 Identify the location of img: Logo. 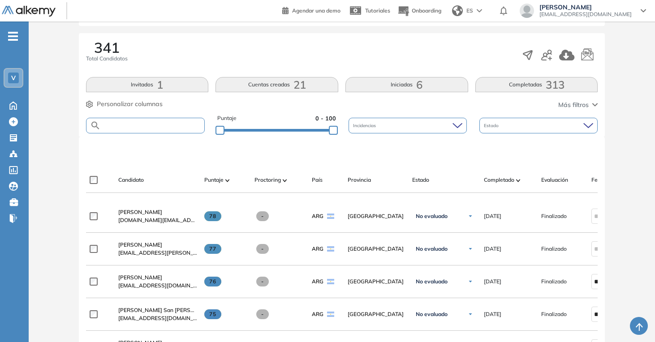
(29, 11).